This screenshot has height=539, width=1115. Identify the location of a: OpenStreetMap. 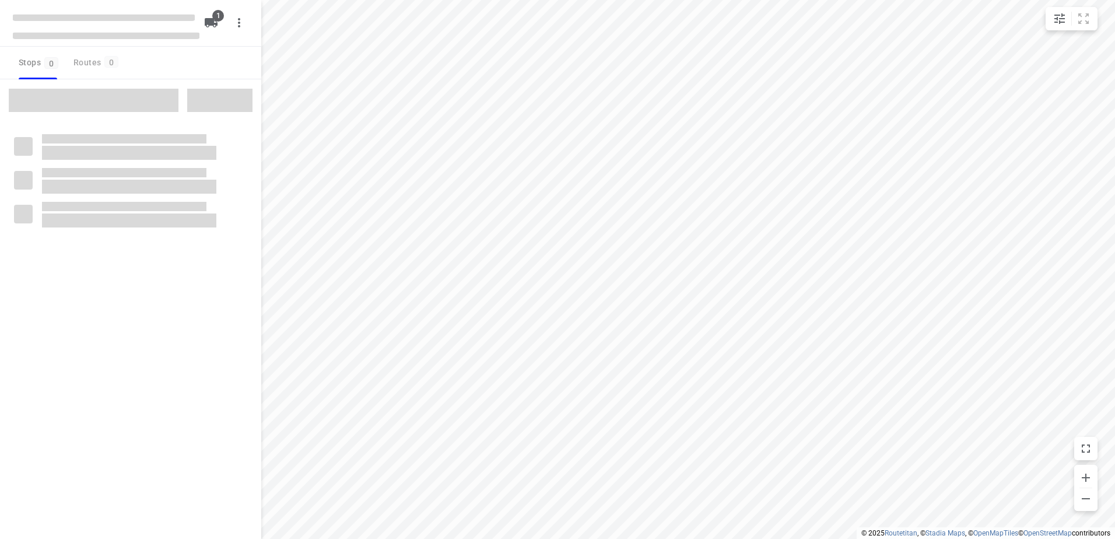
(1048, 533).